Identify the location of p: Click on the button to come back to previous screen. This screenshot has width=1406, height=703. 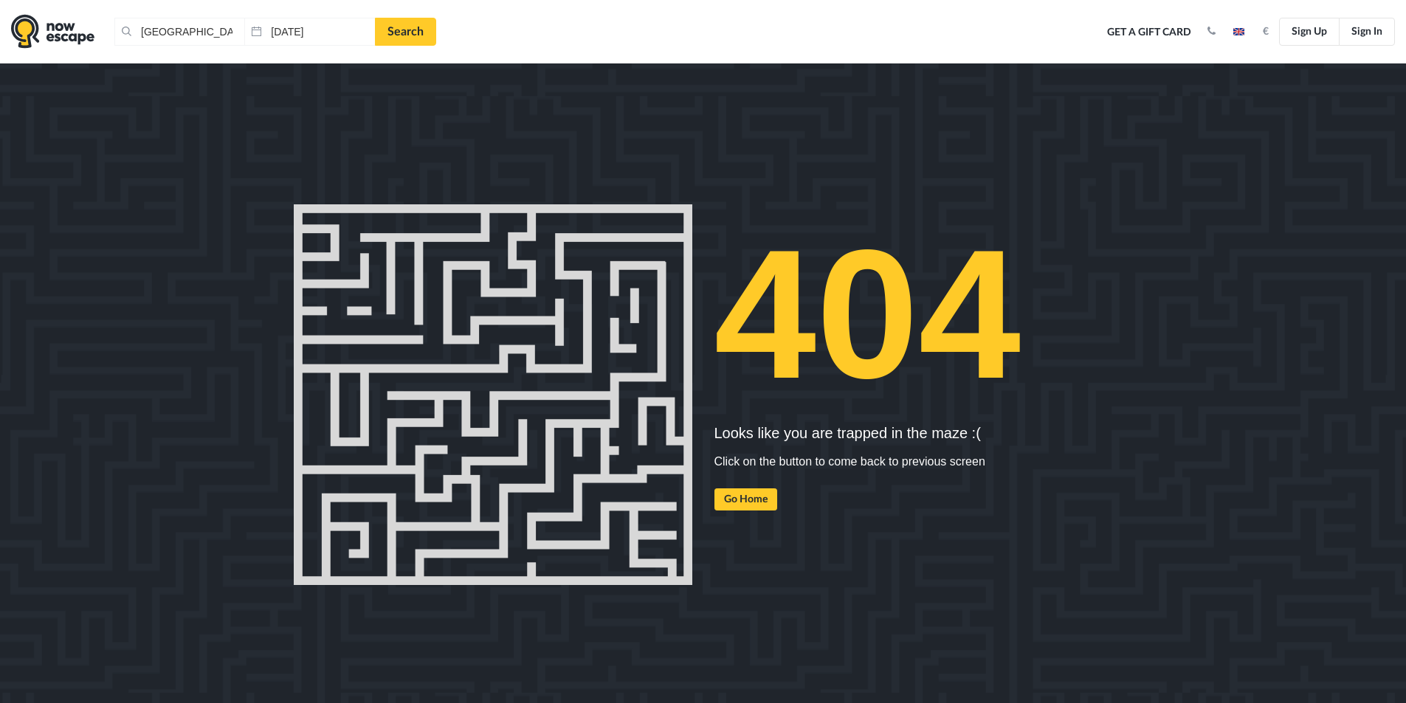
(914, 462).